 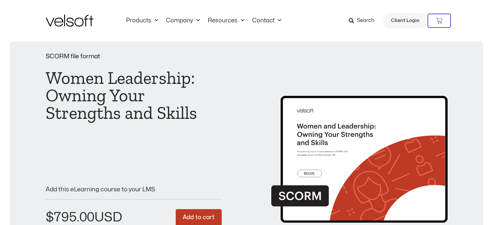 What do you see at coordinates (134, 189) in the screenshot?
I see `p: Add this eLearning course to your LMS` at bounding box center [134, 189].